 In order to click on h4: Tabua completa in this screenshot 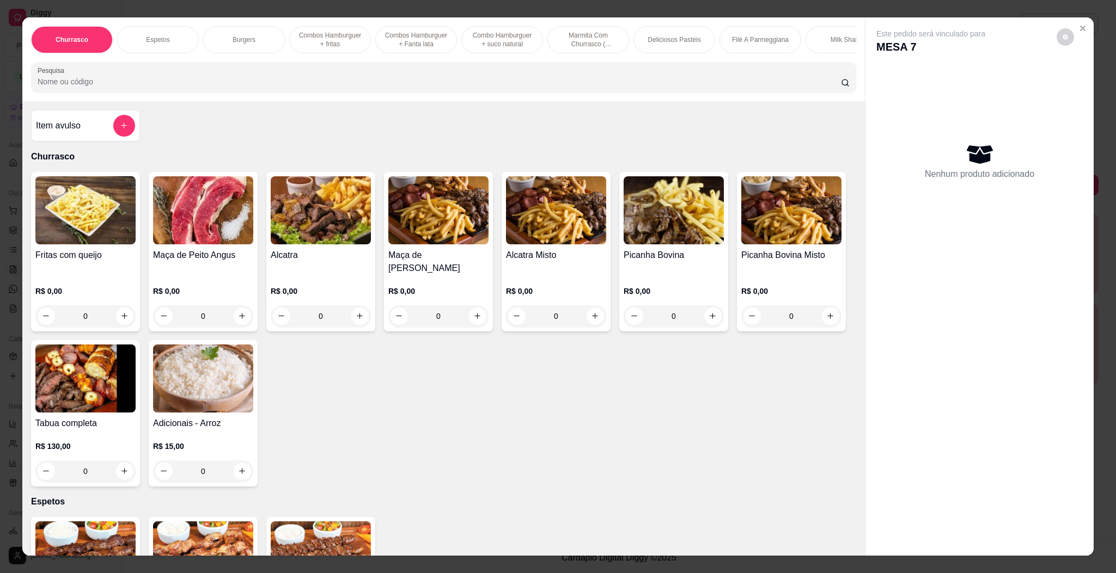, I will do `click(85, 424)`.